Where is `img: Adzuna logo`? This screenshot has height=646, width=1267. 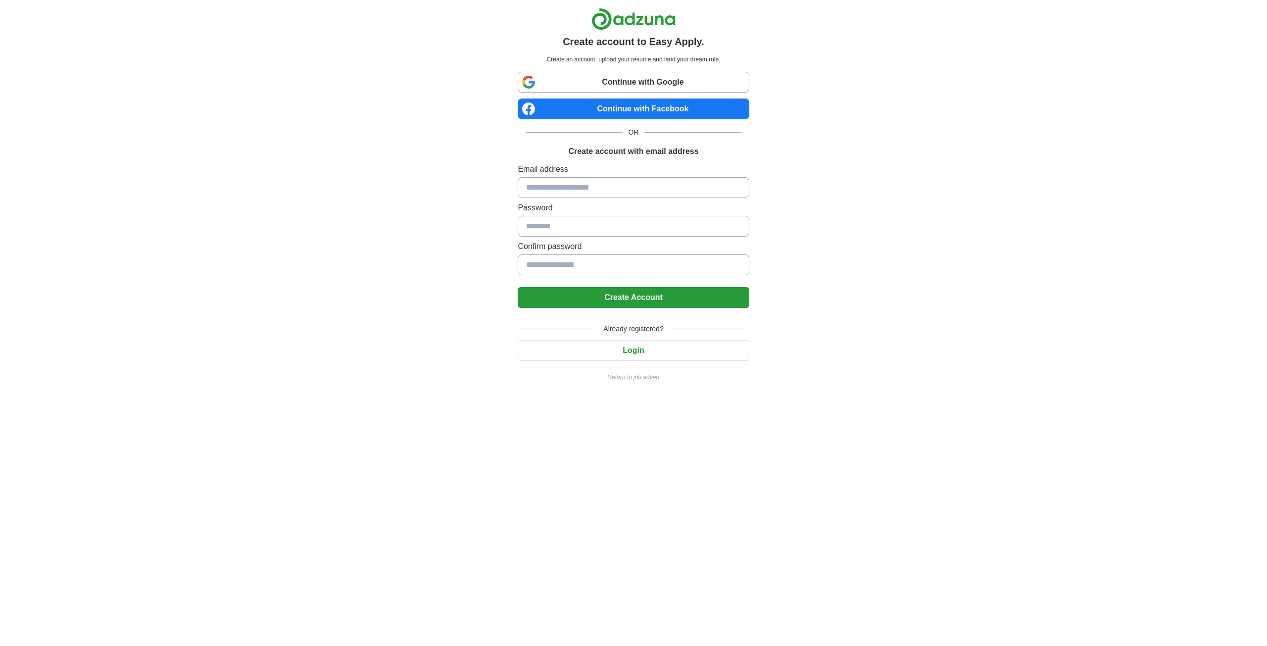 img: Adzuna logo is located at coordinates (633, 19).